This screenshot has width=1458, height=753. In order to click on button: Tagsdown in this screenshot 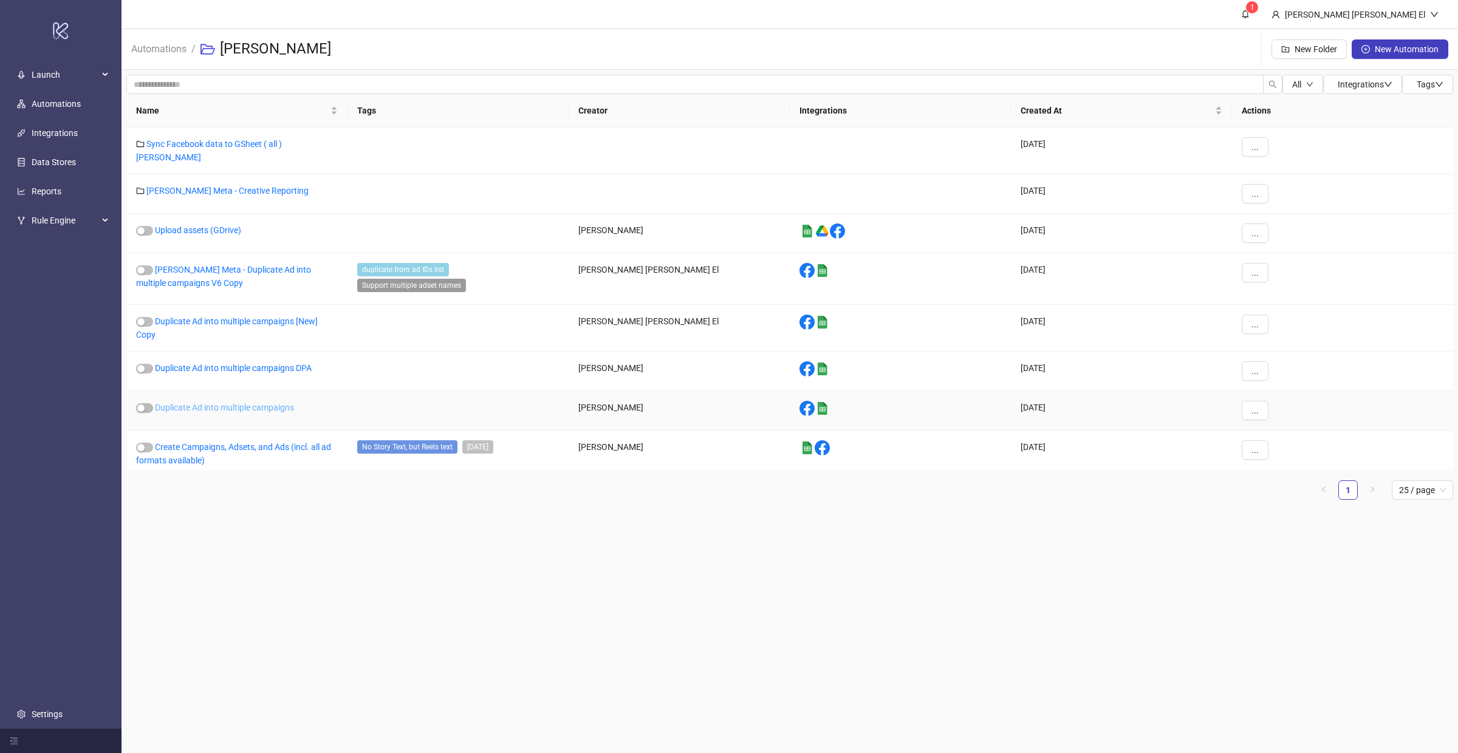, I will do `click(1428, 84)`.